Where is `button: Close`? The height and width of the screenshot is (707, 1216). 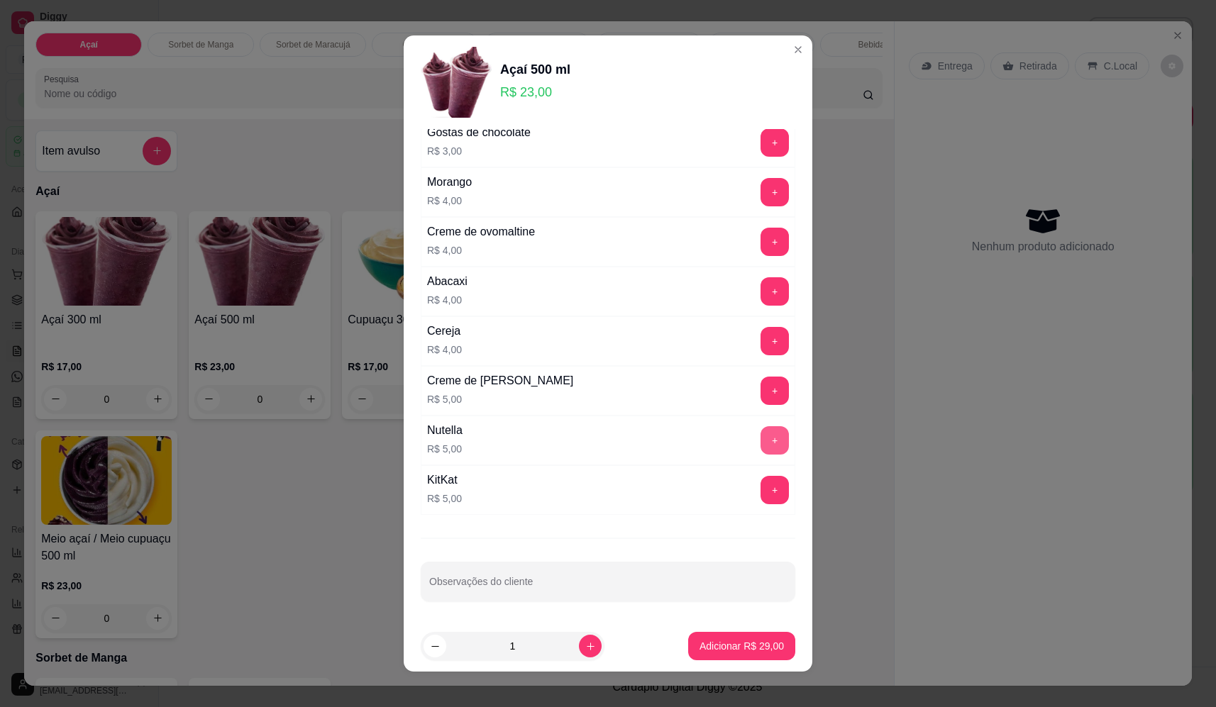 button: Close is located at coordinates (798, 50).